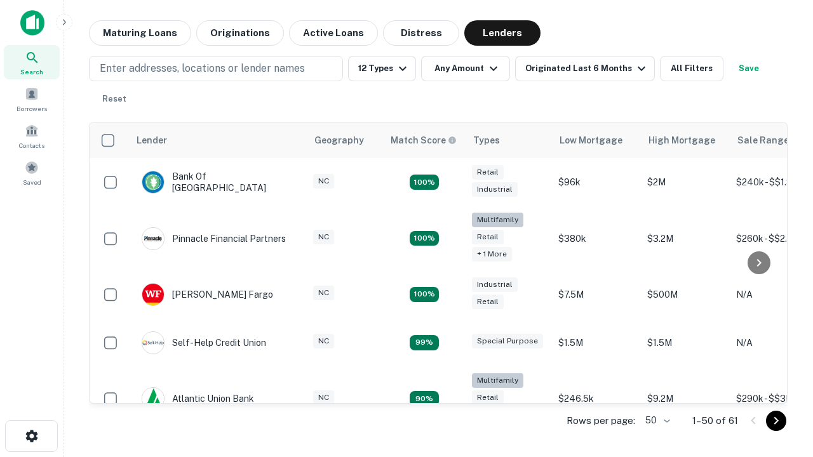 Image resolution: width=813 pixels, height=457 pixels. Describe the element at coordinates (508, 341) in the screenshot. I see `div: Special Purpose` at that location.